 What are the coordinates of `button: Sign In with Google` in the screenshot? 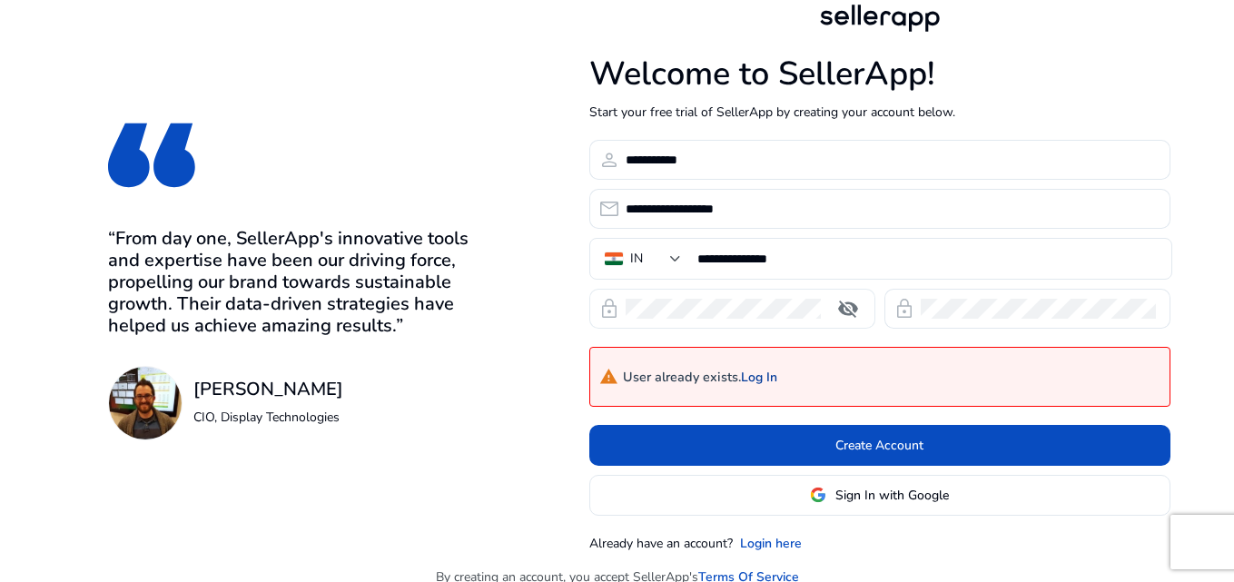 It's located at (880, 495).